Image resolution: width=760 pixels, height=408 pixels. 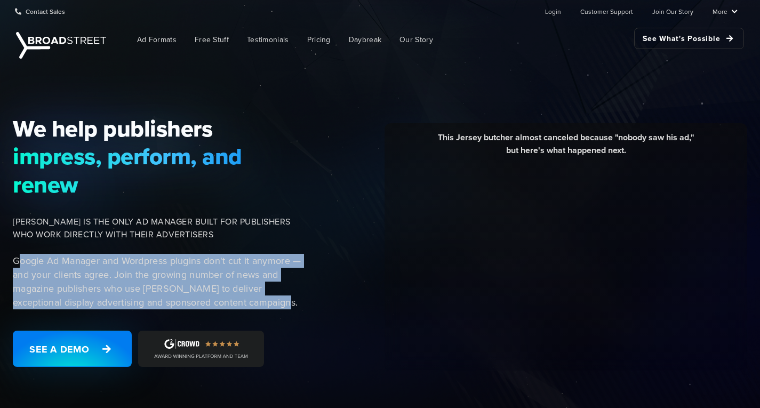 I want to click on a: Customer Support, so click(x=606, y=11).